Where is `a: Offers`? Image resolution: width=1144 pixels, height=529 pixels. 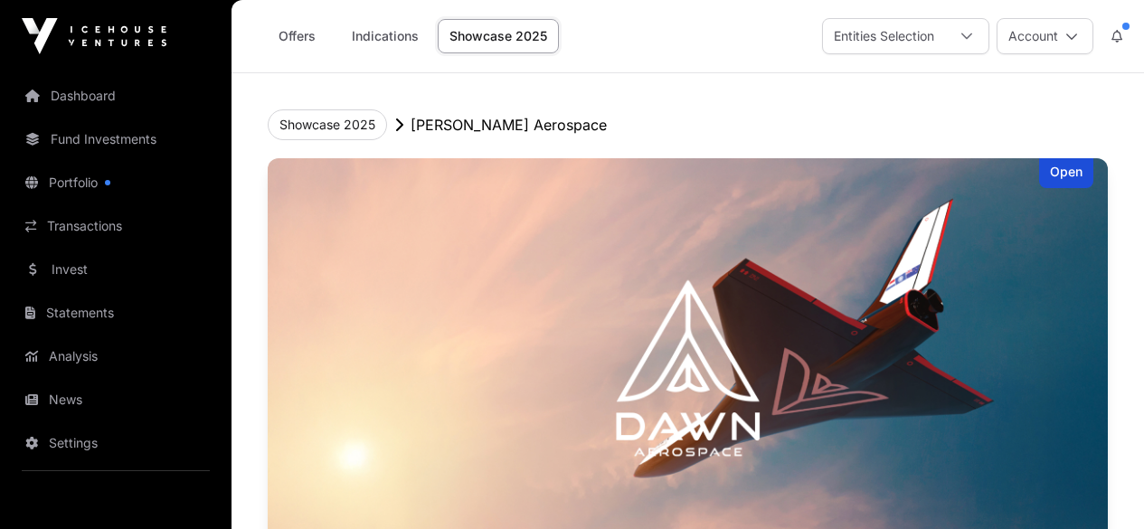
a: Offers is located at coordinates (297, 36).